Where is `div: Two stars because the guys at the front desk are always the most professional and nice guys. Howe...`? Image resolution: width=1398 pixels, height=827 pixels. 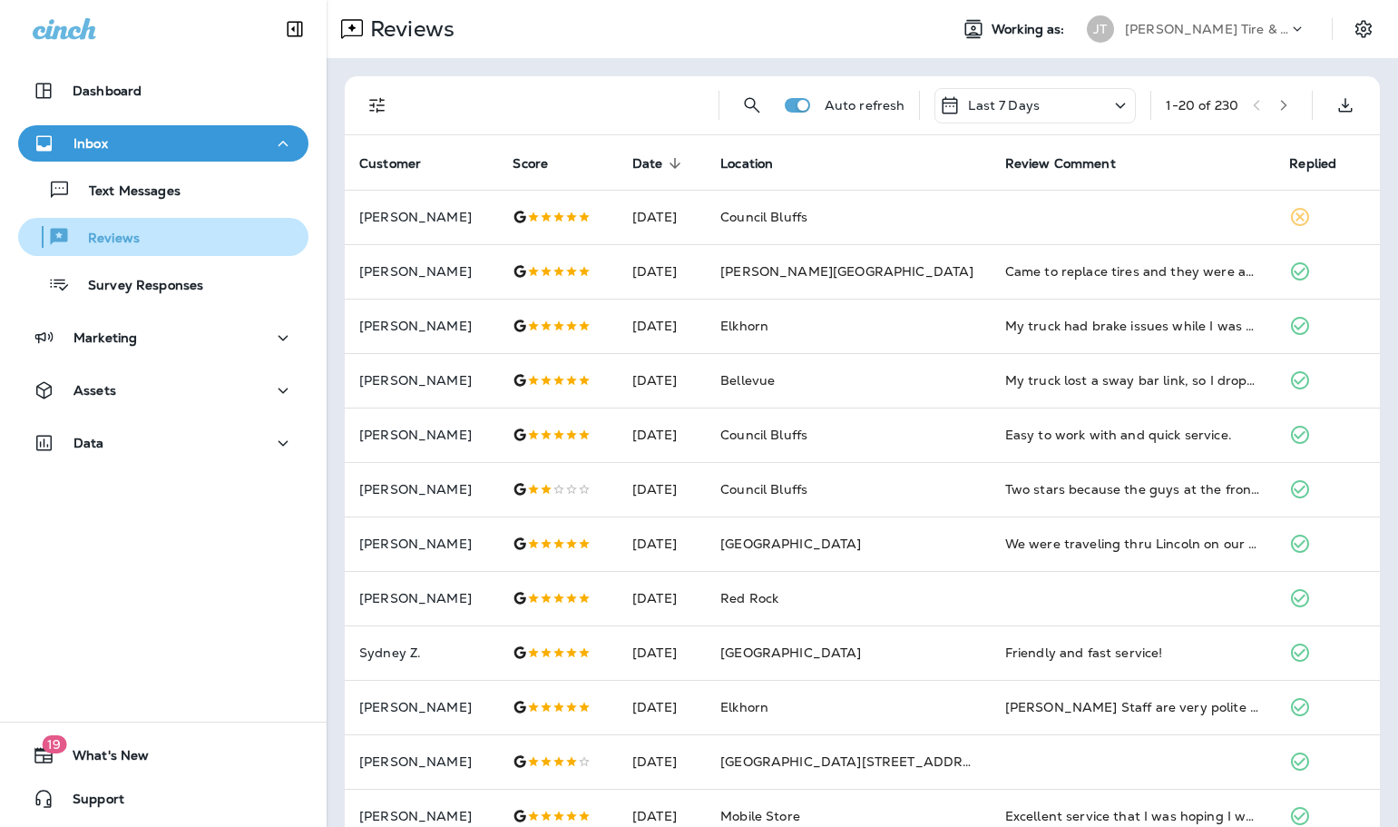
div: Two stars because the guys at the front desk are always the most professional and nice guys. Howe... is located at coordinates (1133, 489).